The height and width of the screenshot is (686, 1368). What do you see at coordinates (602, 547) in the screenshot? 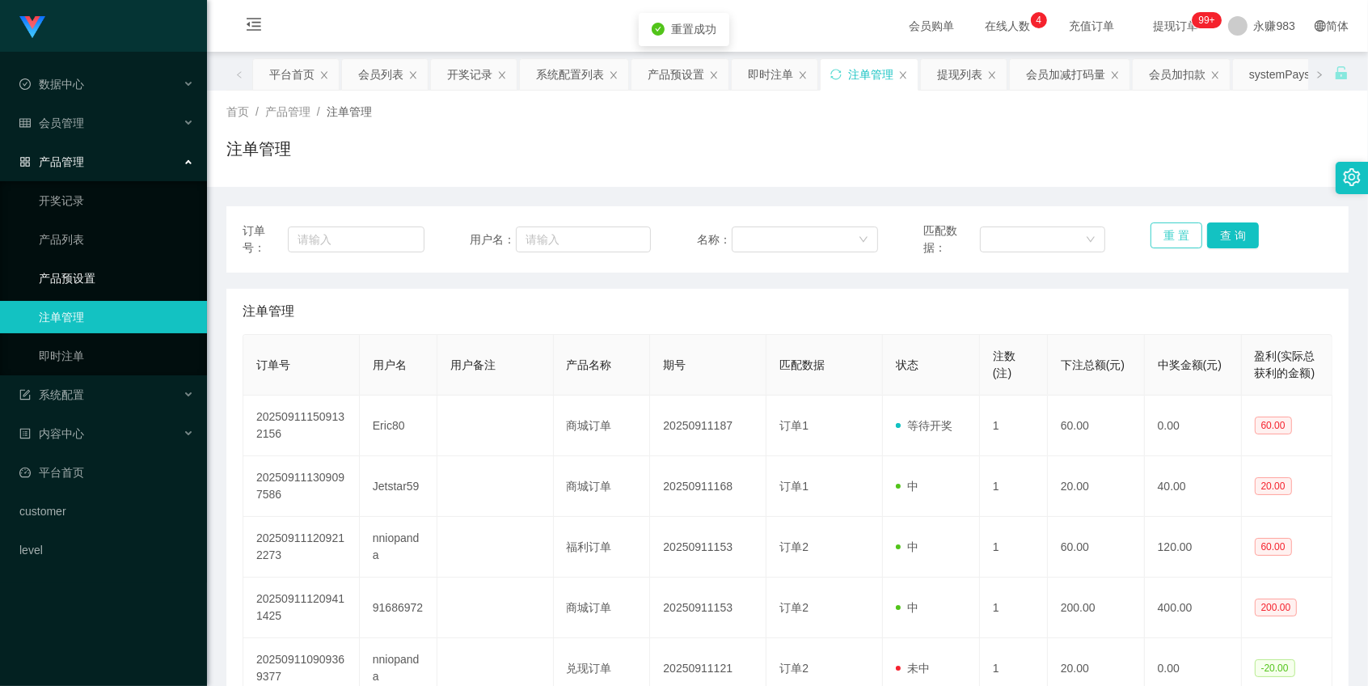
I see `td: 福利订单` at bounding box center [602, 547].